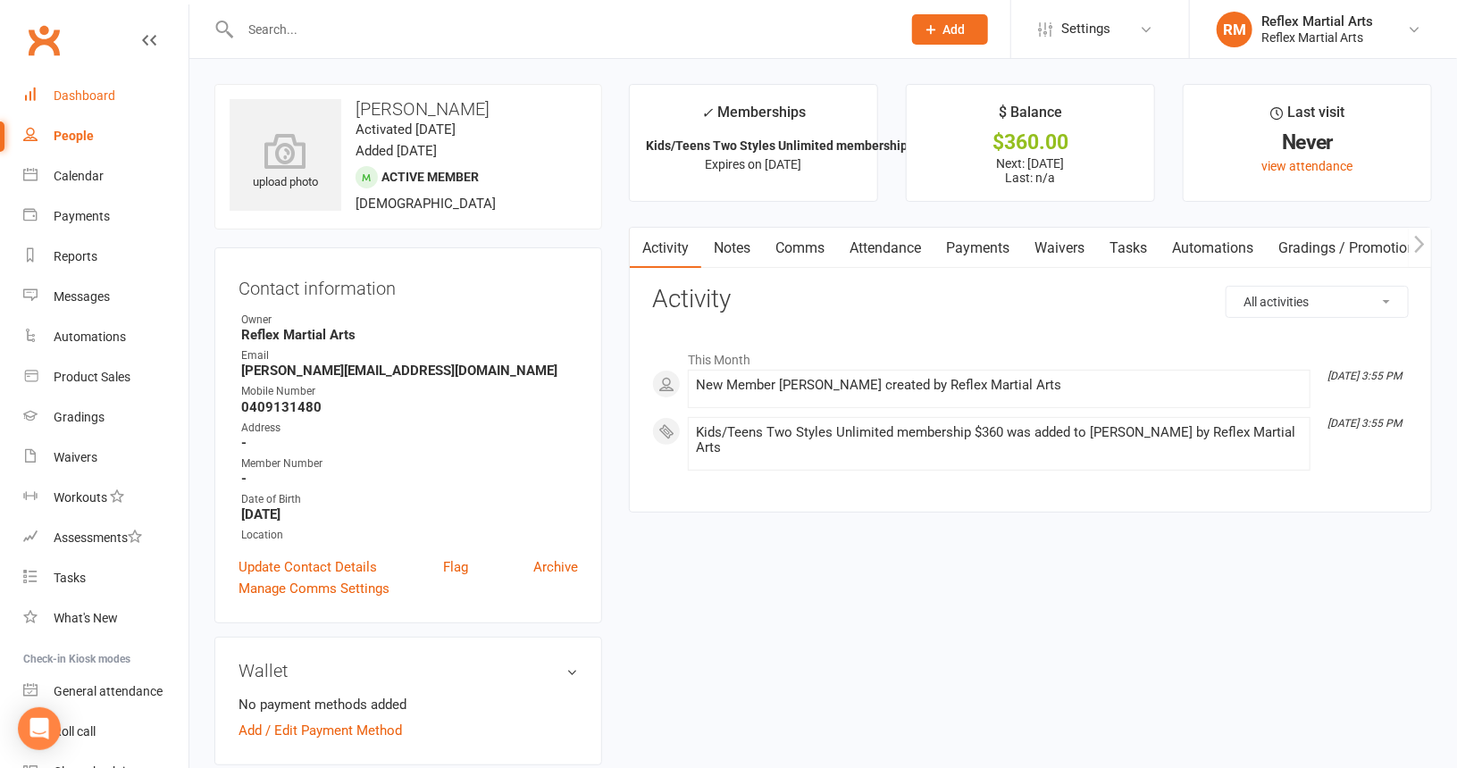 This screenshot has width=1457, height=768. I want to click on a: Flag, so click(456, 567).